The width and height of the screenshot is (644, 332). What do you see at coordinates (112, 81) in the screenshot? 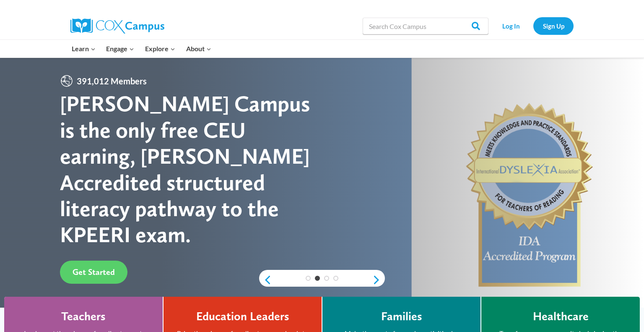
I see `span: 391,012 Members` at bounding box center [112, 81].